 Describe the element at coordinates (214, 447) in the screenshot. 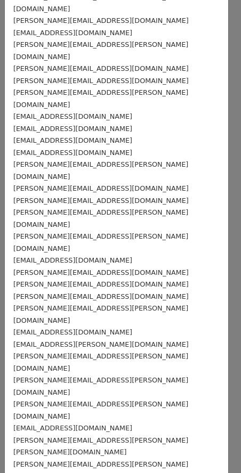

I see `div: Chat Widget` at that location.